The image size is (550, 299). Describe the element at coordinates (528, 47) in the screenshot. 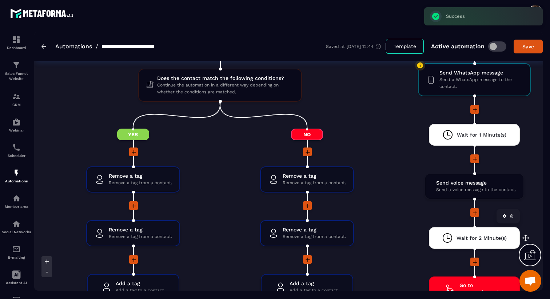

I see `div: Save` at that location.